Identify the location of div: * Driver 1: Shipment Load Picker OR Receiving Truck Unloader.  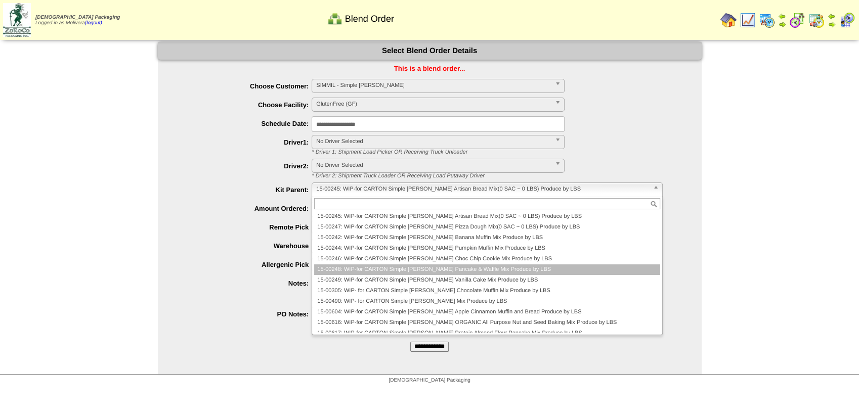
(503, 152).